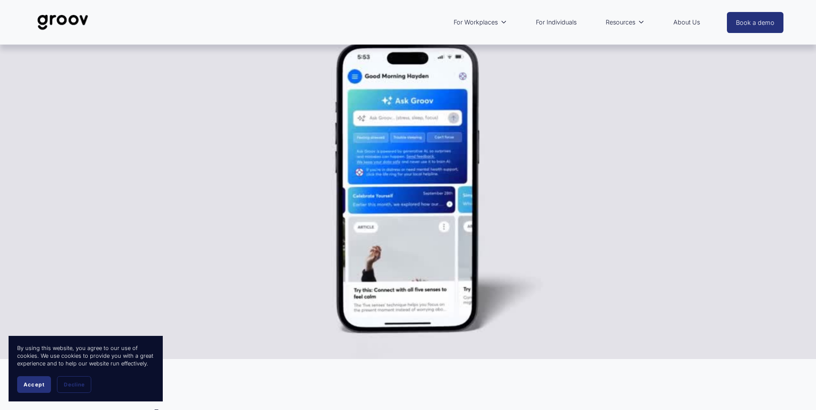  I want to click on a: Book a demo, so click(755, 22).